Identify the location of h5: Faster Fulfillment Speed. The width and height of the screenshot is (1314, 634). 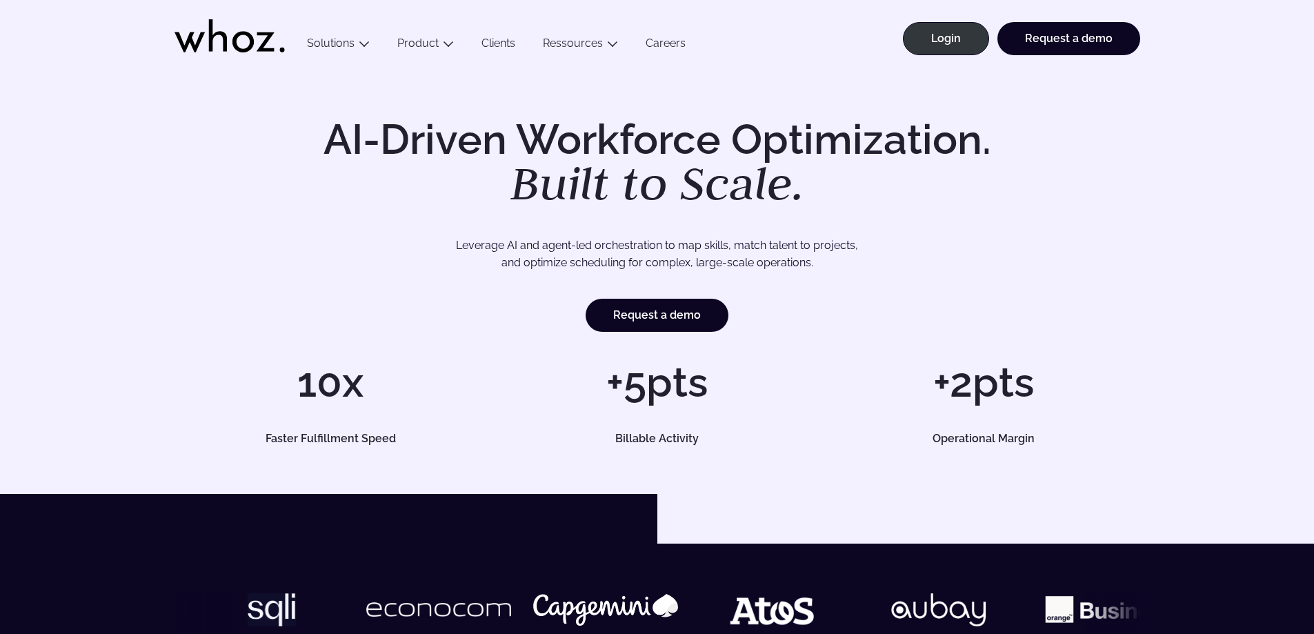
(330, 439).